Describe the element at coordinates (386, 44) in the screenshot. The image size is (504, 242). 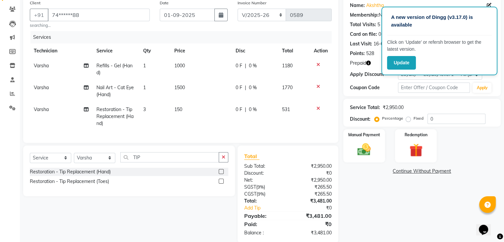
I see `div: 16-08-2025` at that location.